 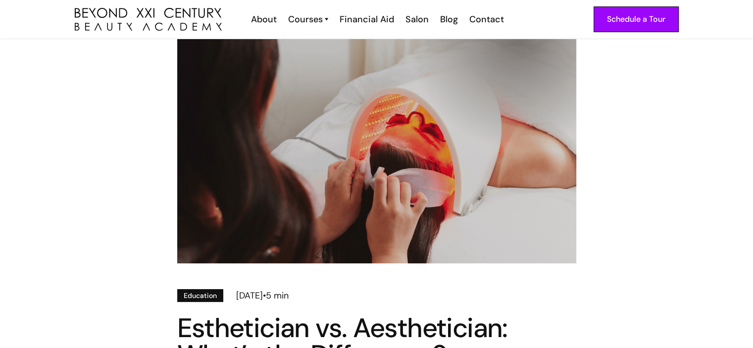 I want to click on a: Courses, so click(x=308, y=19).